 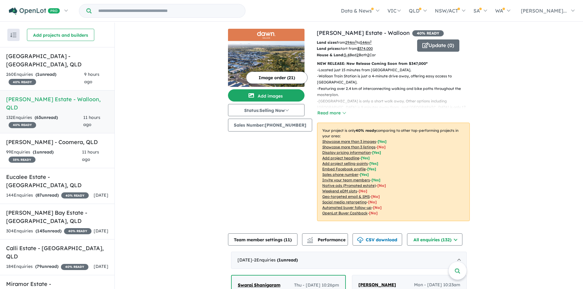 What do you see at coordinates (395, 92) in the screenshot?
I see `p: - Featuring over 2.4 km of interconnecting walking and bike paths throughout the masterplan.` at bounding box center [395, 92].